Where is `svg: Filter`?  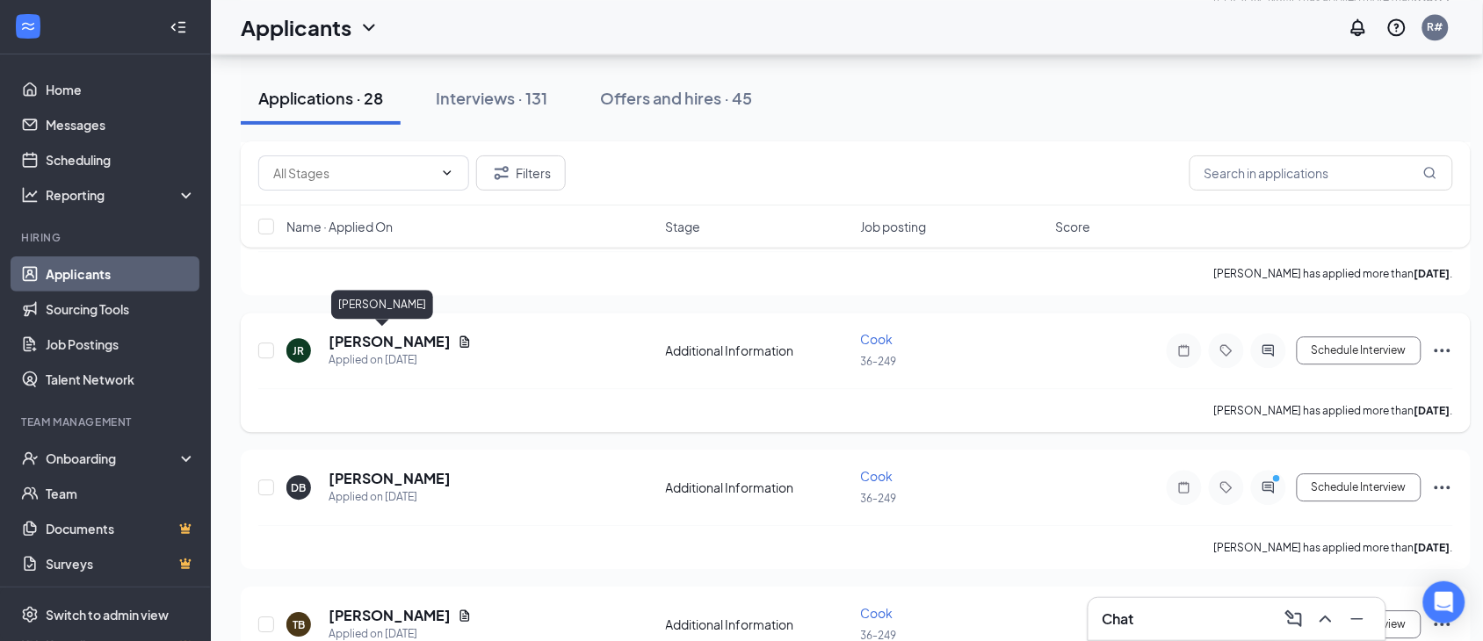
svg: Filter is located at coordinates (502, 173).